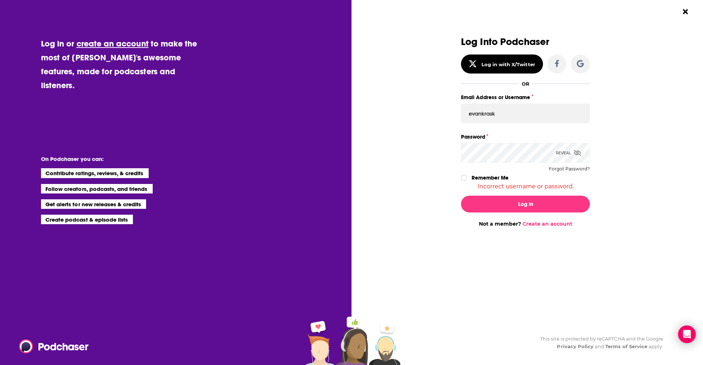 The image size is (703, 365). What do you see at coordinates (568, 153) in the screenshot?
I see `div: Reveal` at bounding box center [568, 153].